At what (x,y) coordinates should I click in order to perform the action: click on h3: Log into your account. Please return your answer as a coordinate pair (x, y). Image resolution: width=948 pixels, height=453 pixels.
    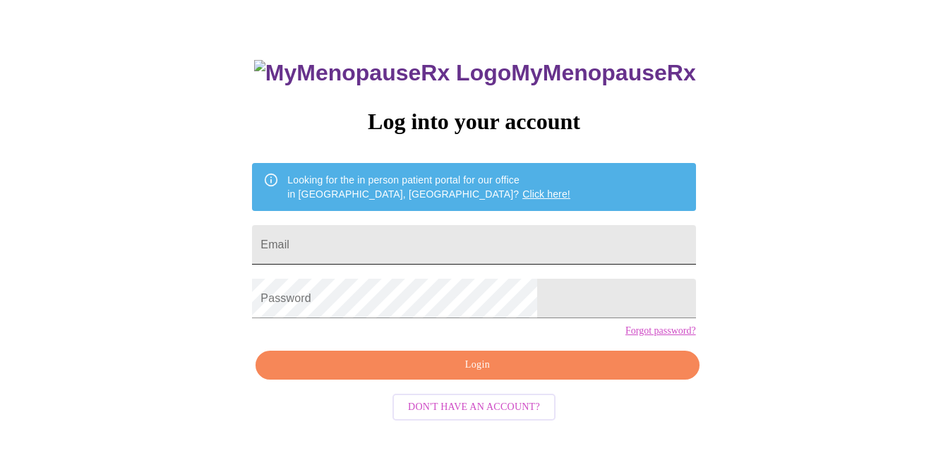
    Looking at the image, I should click on (474, 121).